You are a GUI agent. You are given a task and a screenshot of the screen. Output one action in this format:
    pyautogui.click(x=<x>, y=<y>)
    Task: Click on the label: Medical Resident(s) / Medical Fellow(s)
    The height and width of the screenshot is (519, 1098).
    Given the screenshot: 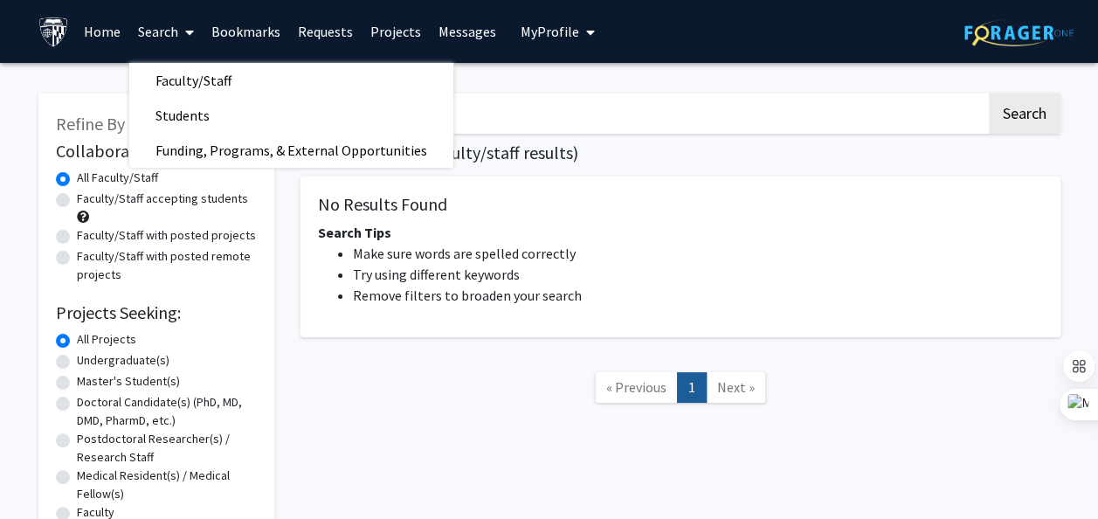 What is the action you would take?
    pyautogui.click(x=167, y=485)
    